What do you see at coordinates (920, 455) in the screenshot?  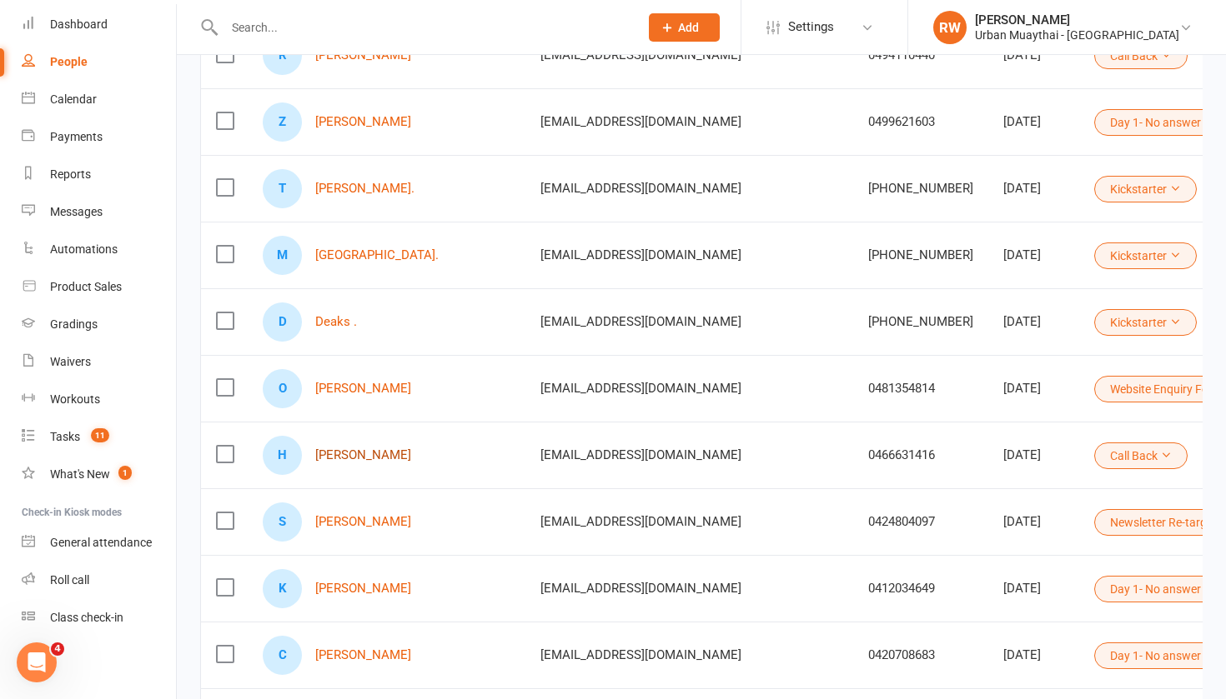 I see `div: 0466631416` at bounding box center [920, 455].